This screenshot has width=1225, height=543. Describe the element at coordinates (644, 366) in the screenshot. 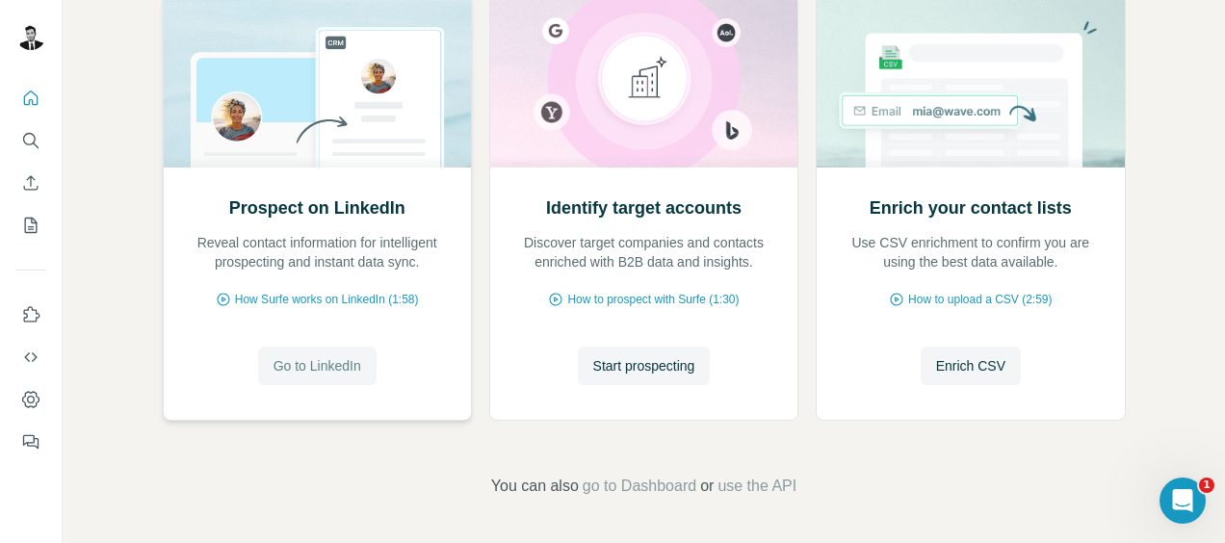

I see `span: Start prospecting` at that location.